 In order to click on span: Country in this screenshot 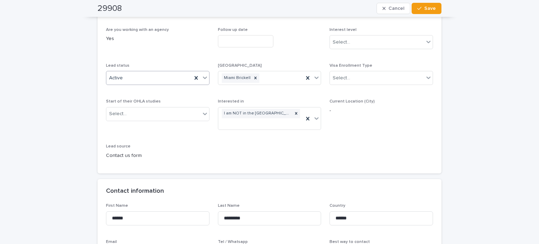, I will do `click(337, 206)`.